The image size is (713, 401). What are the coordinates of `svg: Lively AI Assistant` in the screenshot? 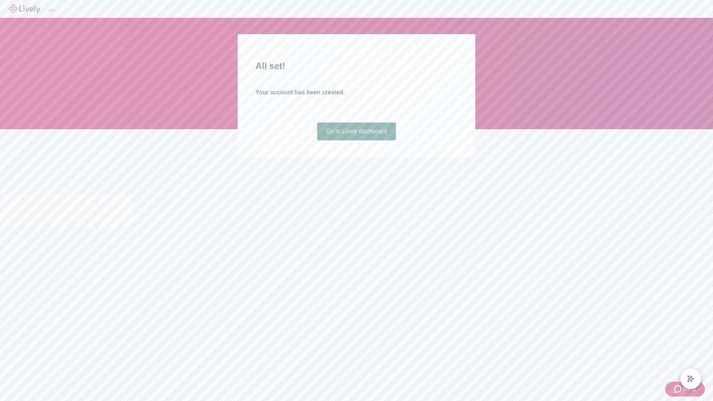 It's located at (691, 379).